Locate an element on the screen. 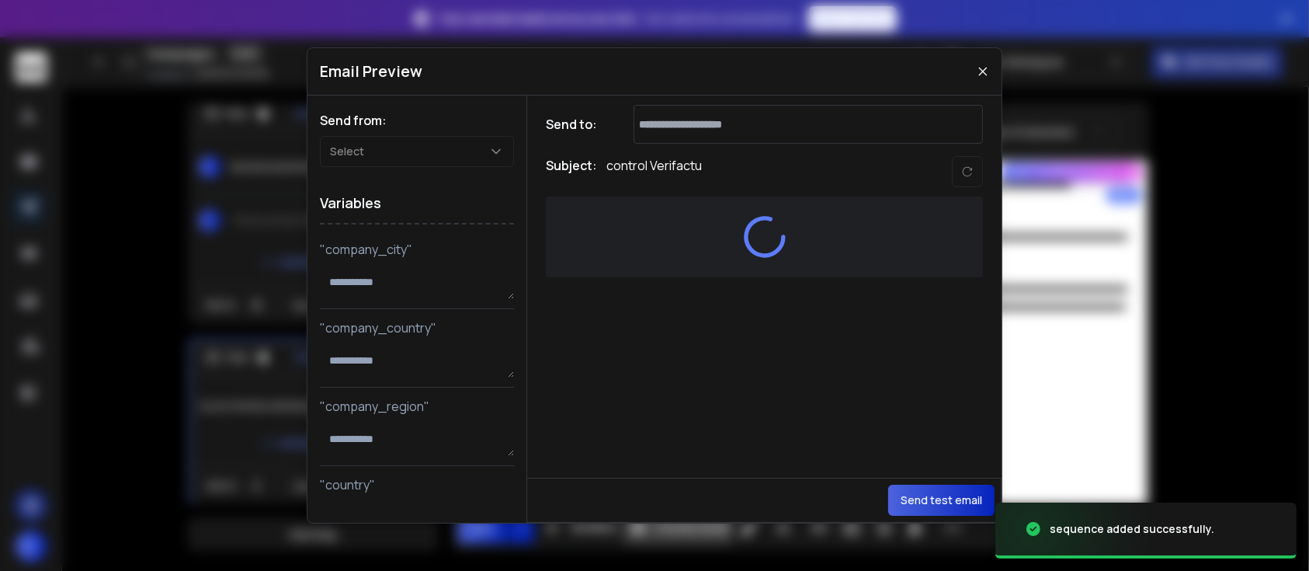  p: "company_city" is located at coordinates (417, 249).